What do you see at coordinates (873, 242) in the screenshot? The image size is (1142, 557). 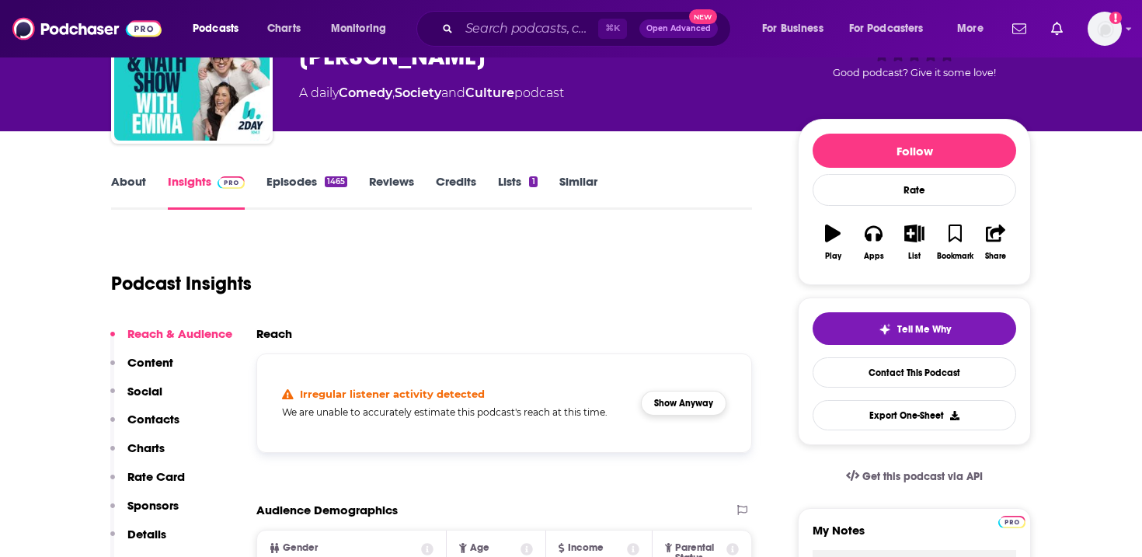 I see `button: Apps` at bounding box center [873, 242].